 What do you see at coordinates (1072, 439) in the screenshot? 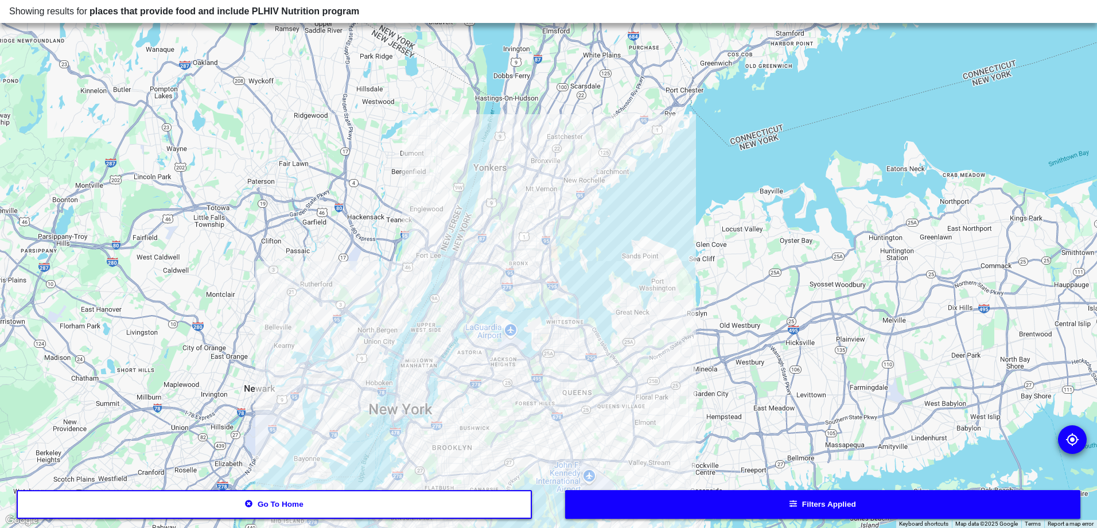
I see `img: go to my location` at bounding box center [1072, 439].